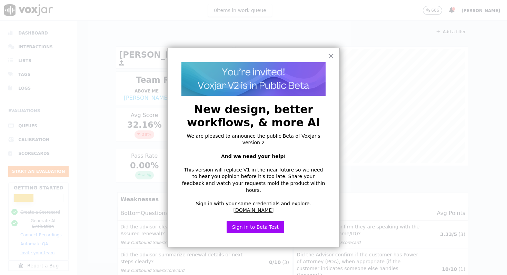 The width and height of the screenshot is (507, 275). I want to click on span: Sign in with your same credentials and explore., so click(253, 203).